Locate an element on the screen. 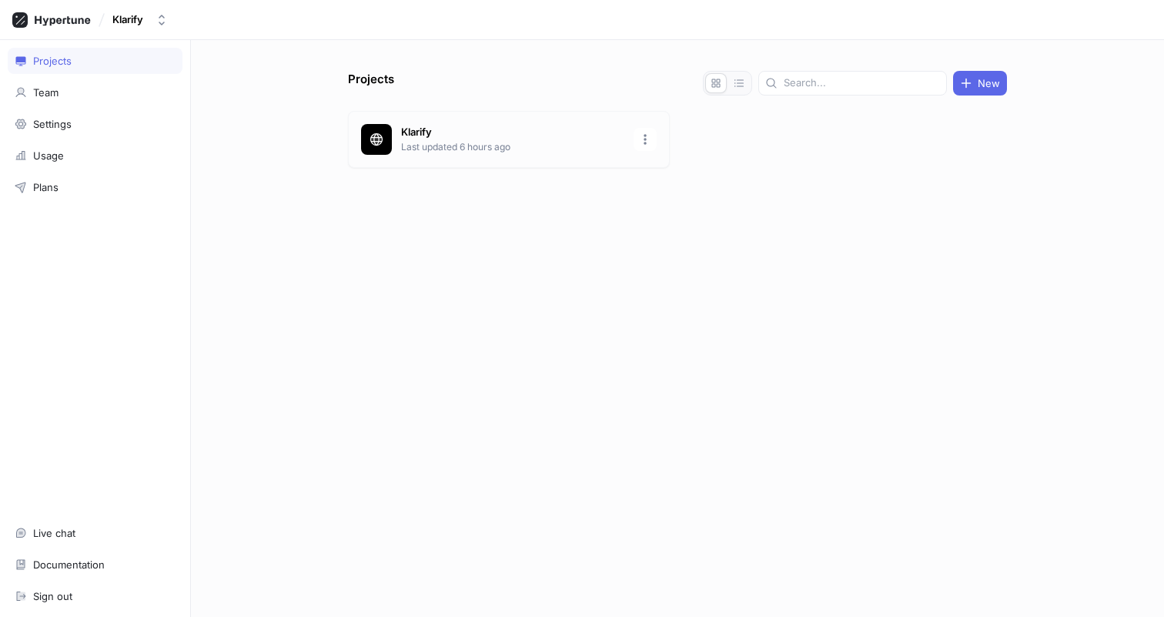 The height and width of the screenshot is (617, 1164). div: Documentation is located at coordinates (69, 565).